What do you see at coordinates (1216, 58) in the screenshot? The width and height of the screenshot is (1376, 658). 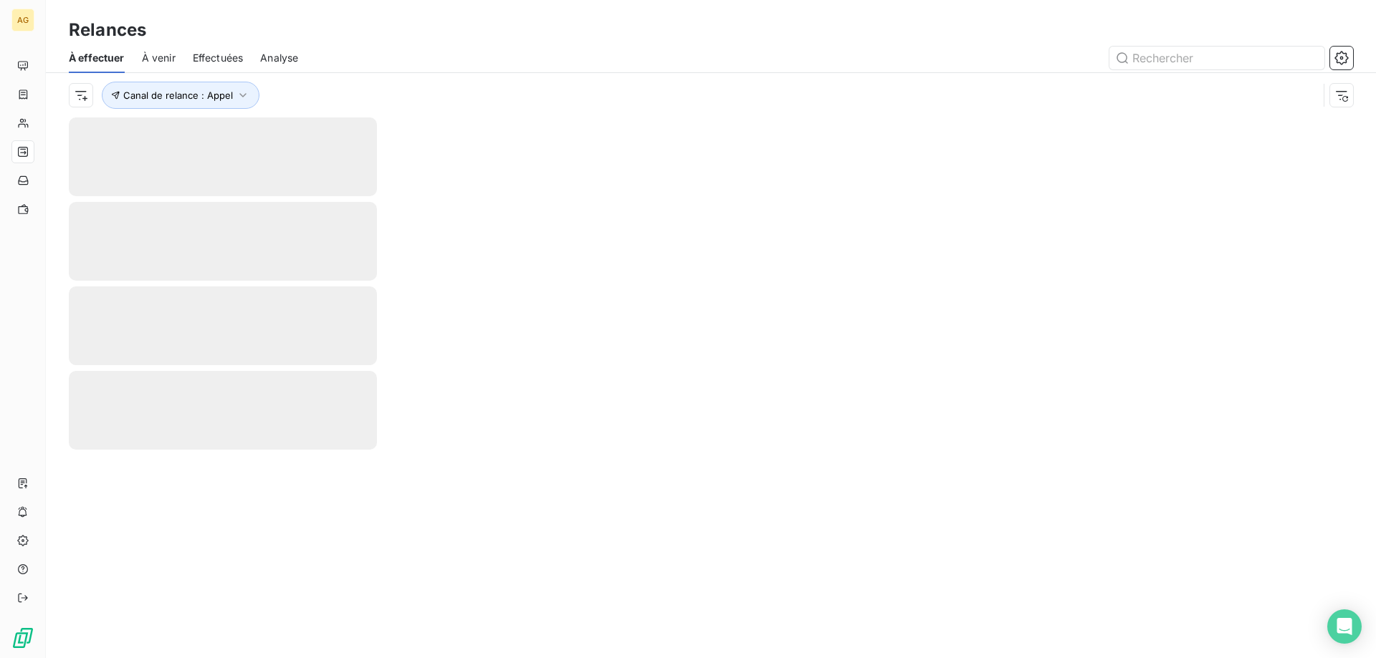 I see `input: Rechercher` at bounding box center [1216, 58].